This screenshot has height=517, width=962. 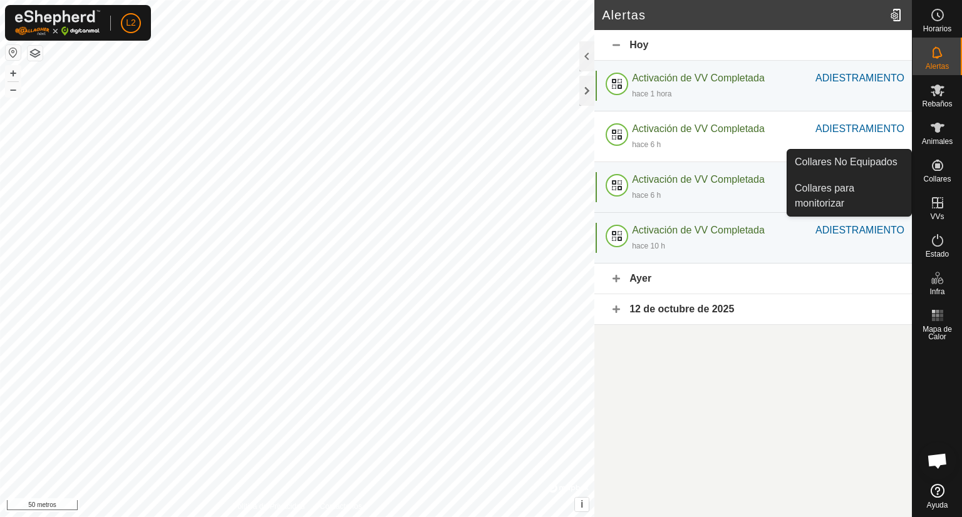 I want to click on img: Logotipo de Gallagher, so click(x=58, y=23).